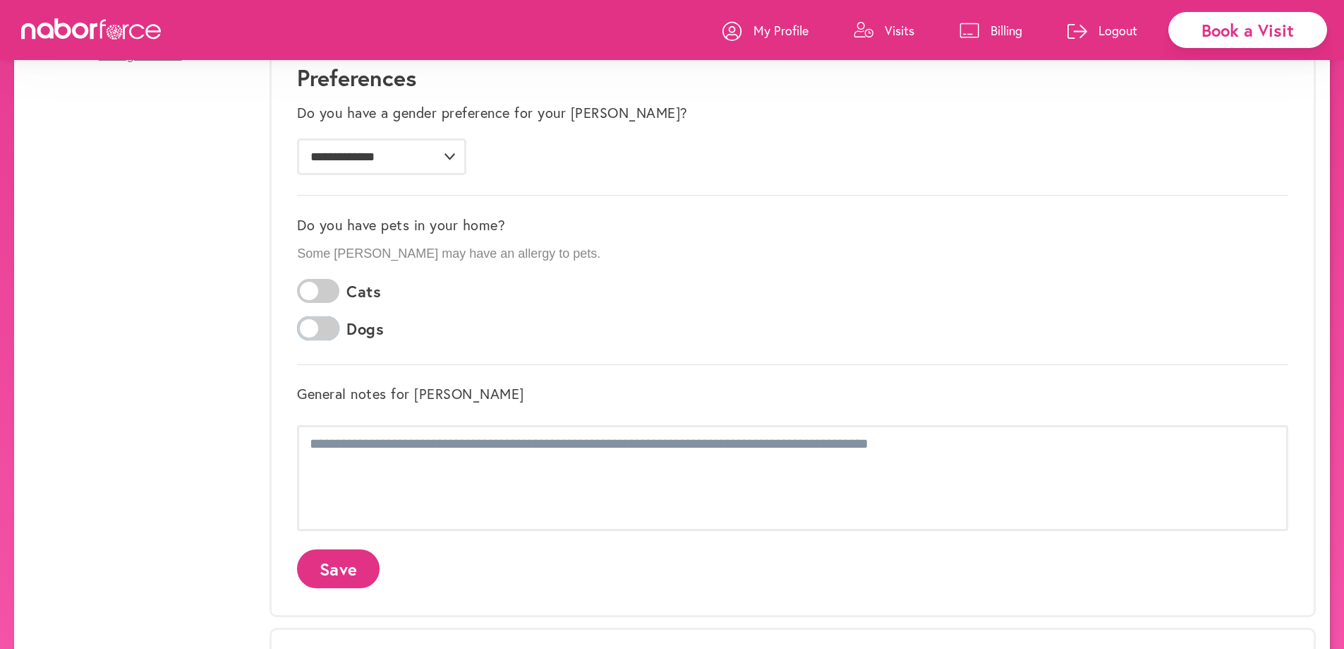 The height and width of the screenshot is (649, 1344). Describe the element at coordinates (140, 55) in the screenshot. I see `span: Change Picture` at that location.